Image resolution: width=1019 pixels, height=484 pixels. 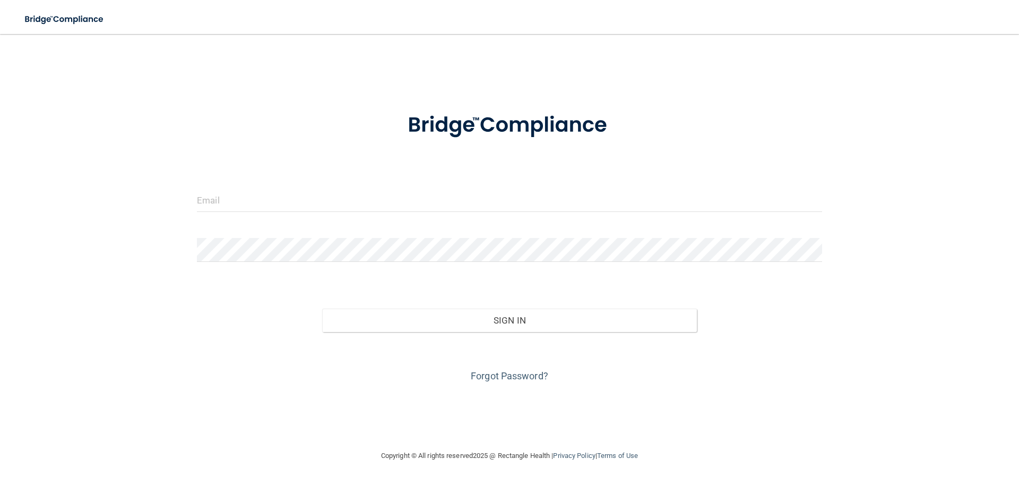 What do you see at coordinates (617, 455) in the screenshot?
I see `a: Terms of Use` at bounding box center [617, 455].